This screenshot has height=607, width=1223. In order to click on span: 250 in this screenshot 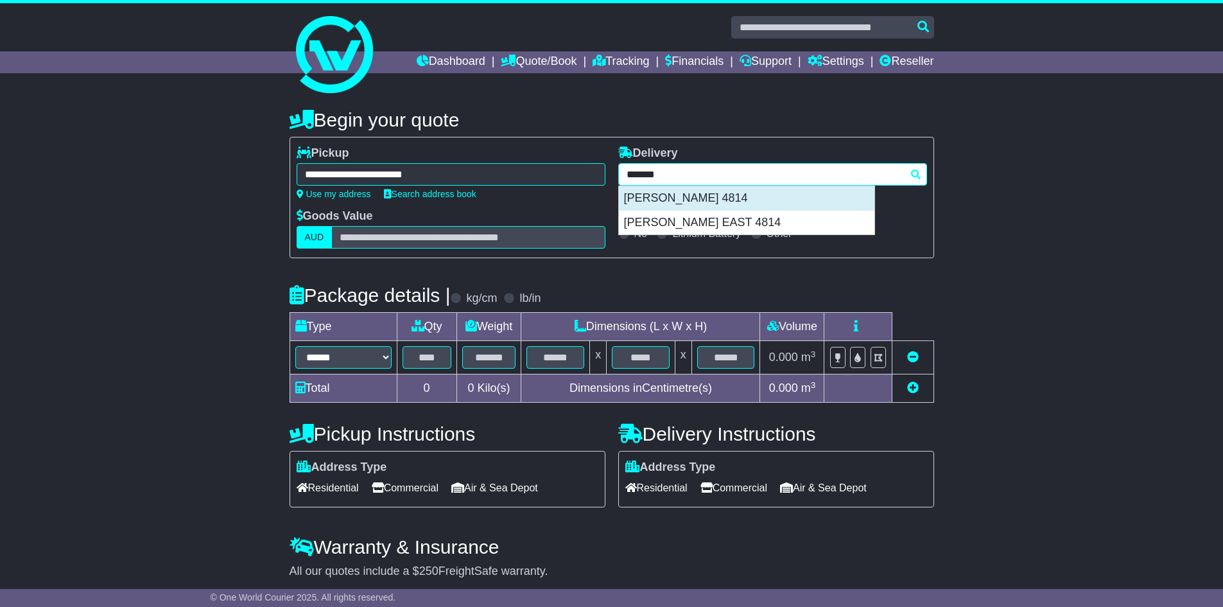, I will do `click(429, 571)`.